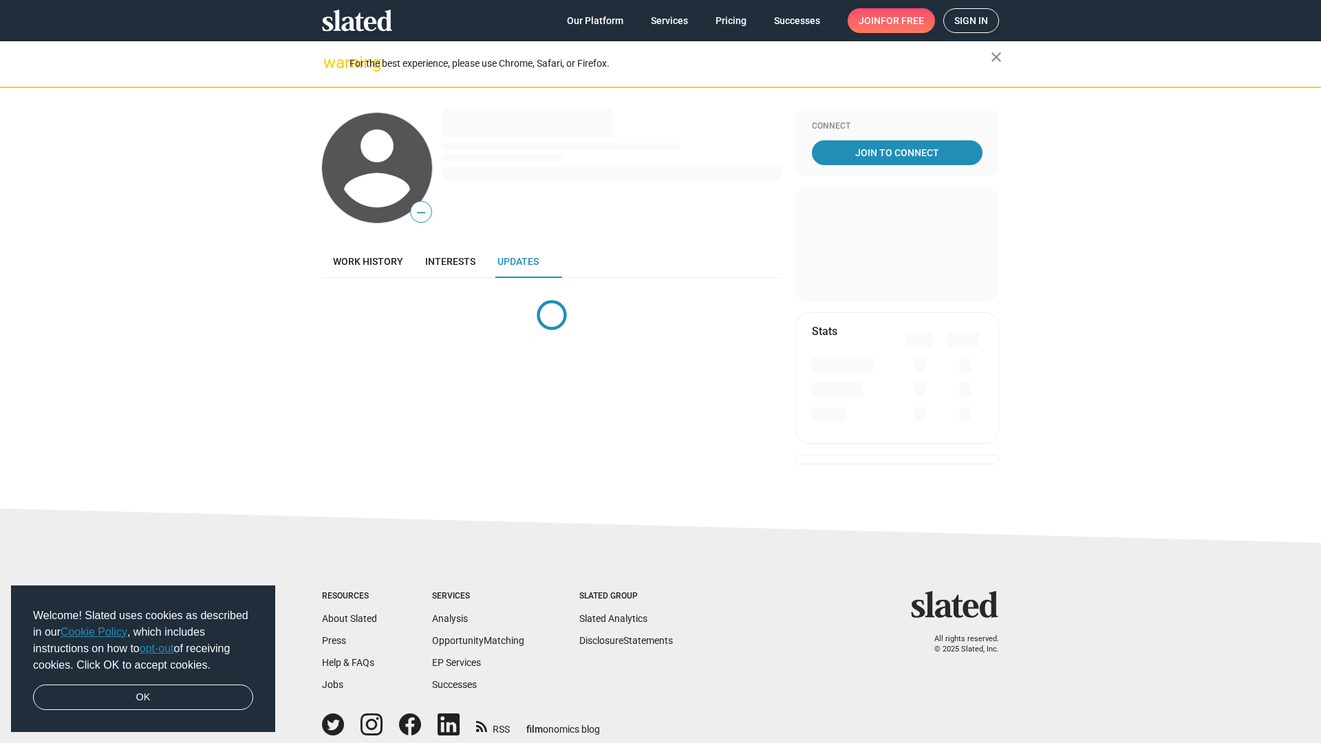  What do you see at coordinates (157, 648) in the screenshot?
I see `a: opt-out` at bounding box center [157, 648].